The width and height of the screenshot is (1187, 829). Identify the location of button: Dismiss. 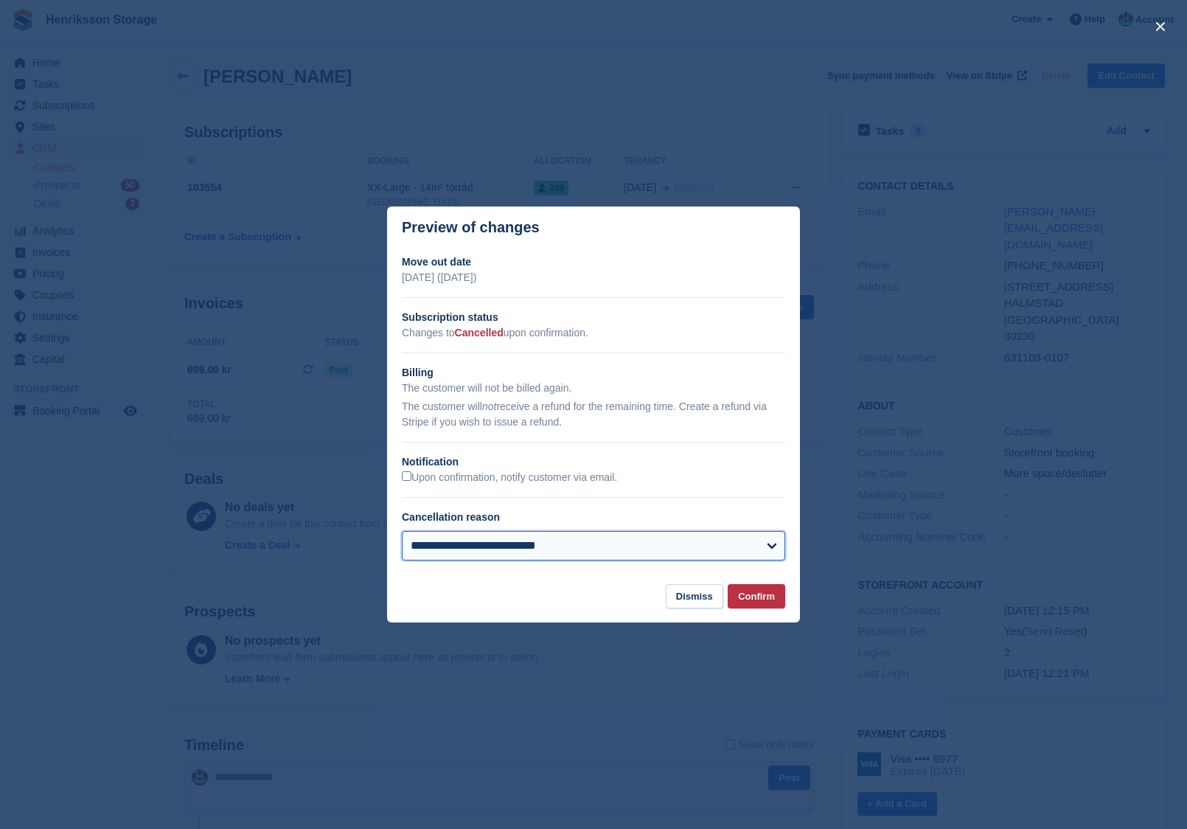
(695, 596).